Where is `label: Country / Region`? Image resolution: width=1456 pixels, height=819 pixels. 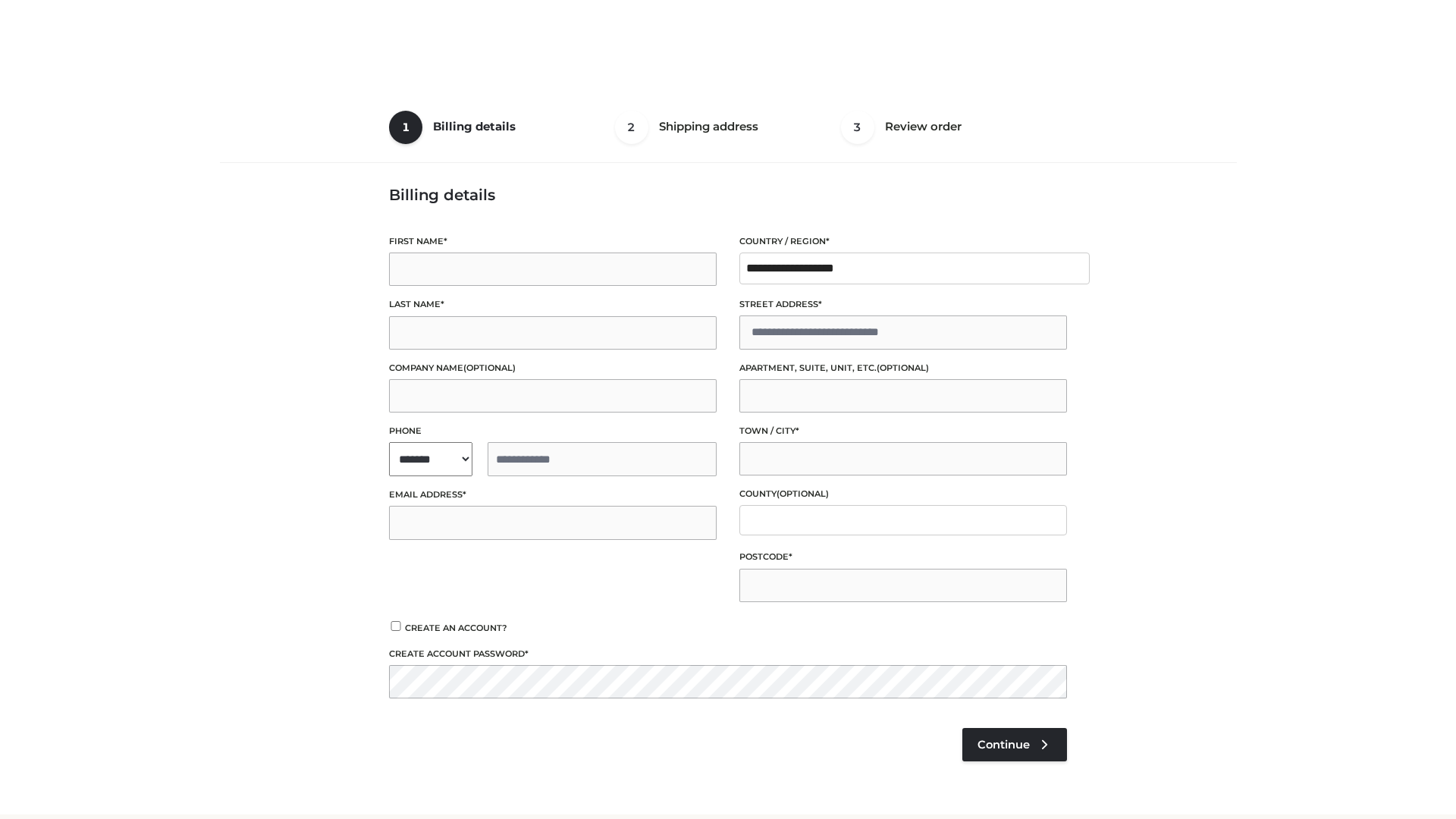 label: Country / Region is located at coordinates (903, 241).